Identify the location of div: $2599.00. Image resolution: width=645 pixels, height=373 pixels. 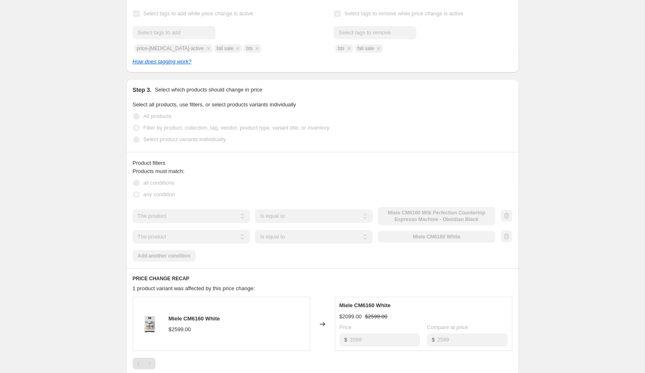
(180, 329).